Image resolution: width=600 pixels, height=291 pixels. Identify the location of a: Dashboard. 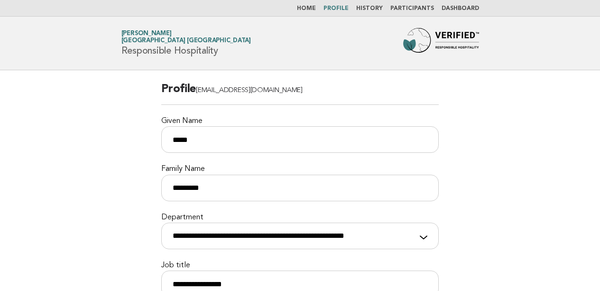
(460, 9).